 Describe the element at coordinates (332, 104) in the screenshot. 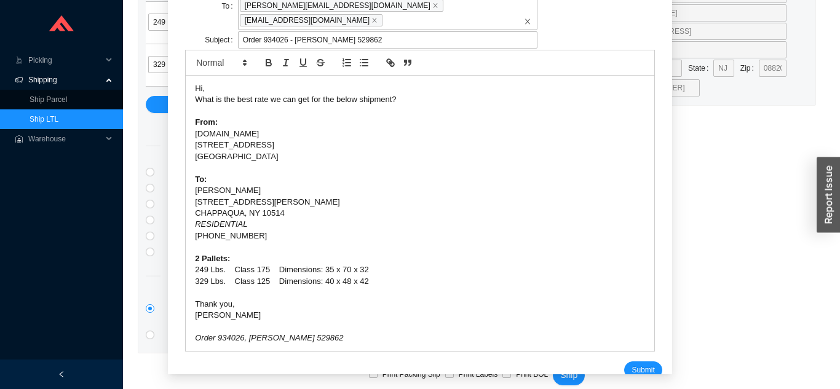

I see `button: Add Pallet` at that location.